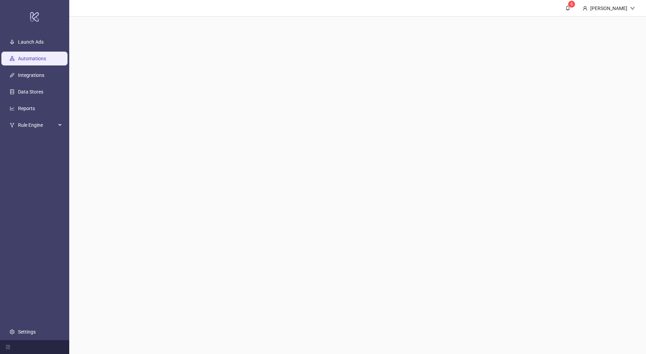 The height and width of the screenshot is (354, 646). Describe the element at coordinates (31, 42) in the screenshot. I see `a: Launch Ads` at that location.